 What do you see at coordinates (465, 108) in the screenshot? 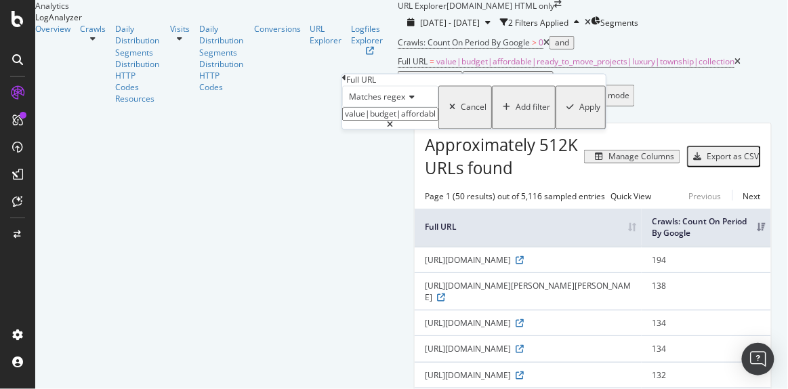
I see `button: Cancel` at bounding box center [465, 108].